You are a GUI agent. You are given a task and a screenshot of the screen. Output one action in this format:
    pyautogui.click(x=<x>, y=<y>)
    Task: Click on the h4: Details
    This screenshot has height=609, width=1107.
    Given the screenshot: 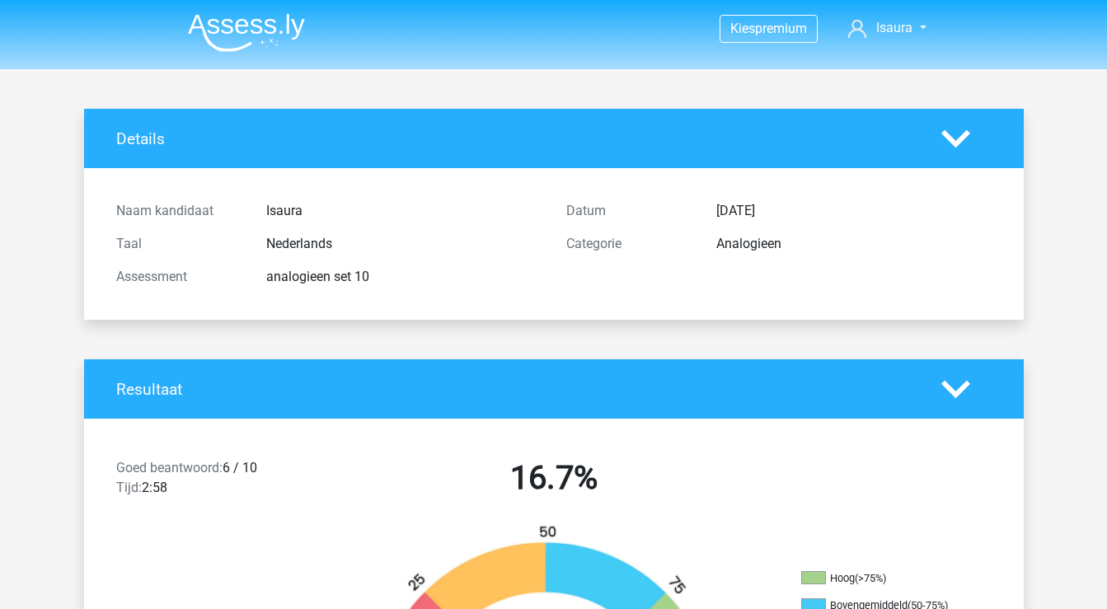 What is the action you would take?
    pyautogui.click(x=516, y=138)
    